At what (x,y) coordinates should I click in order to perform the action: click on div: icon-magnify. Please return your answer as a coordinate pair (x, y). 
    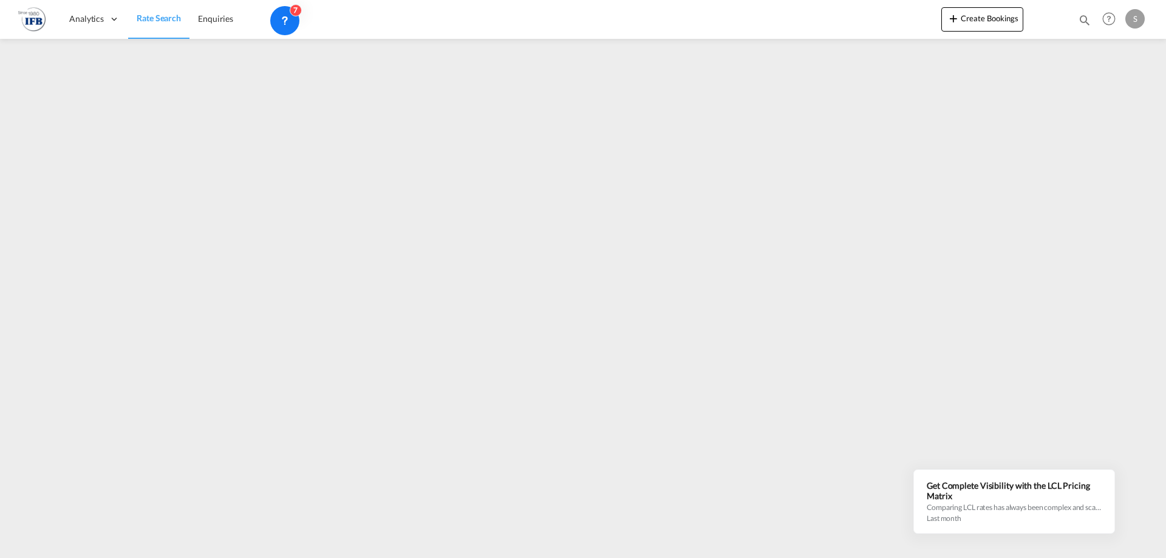
    Looking at the image, I should click on (1084, 22).